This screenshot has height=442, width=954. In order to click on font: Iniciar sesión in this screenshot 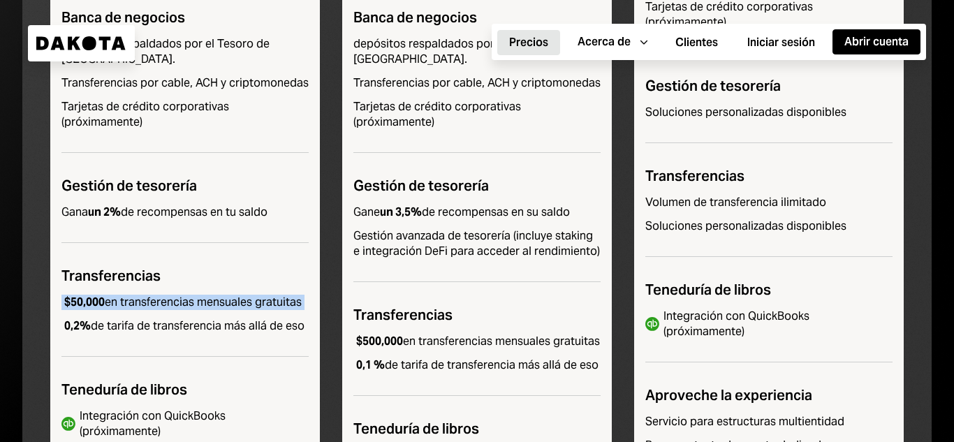, I will do `click(781, 42)`.